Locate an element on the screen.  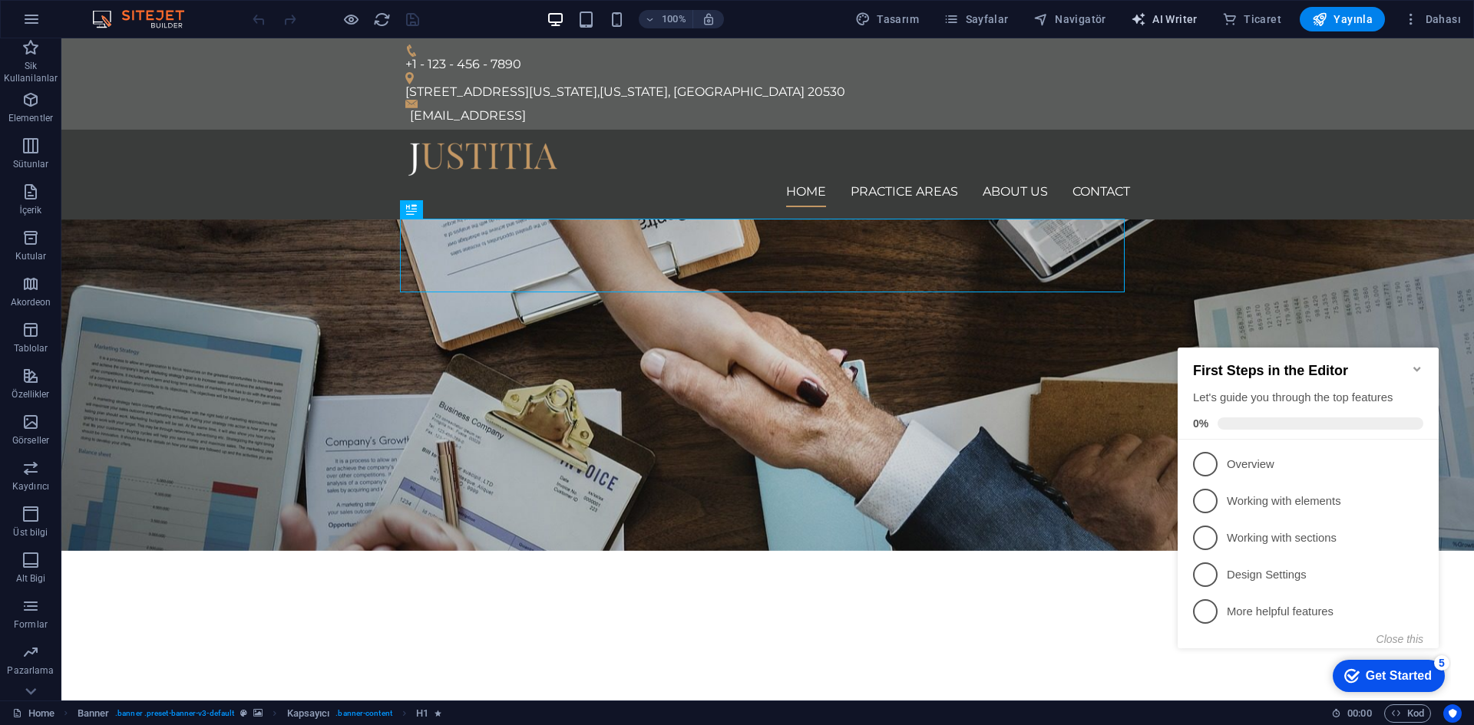
span: AI Writer is located at coordinates (1164, 19).